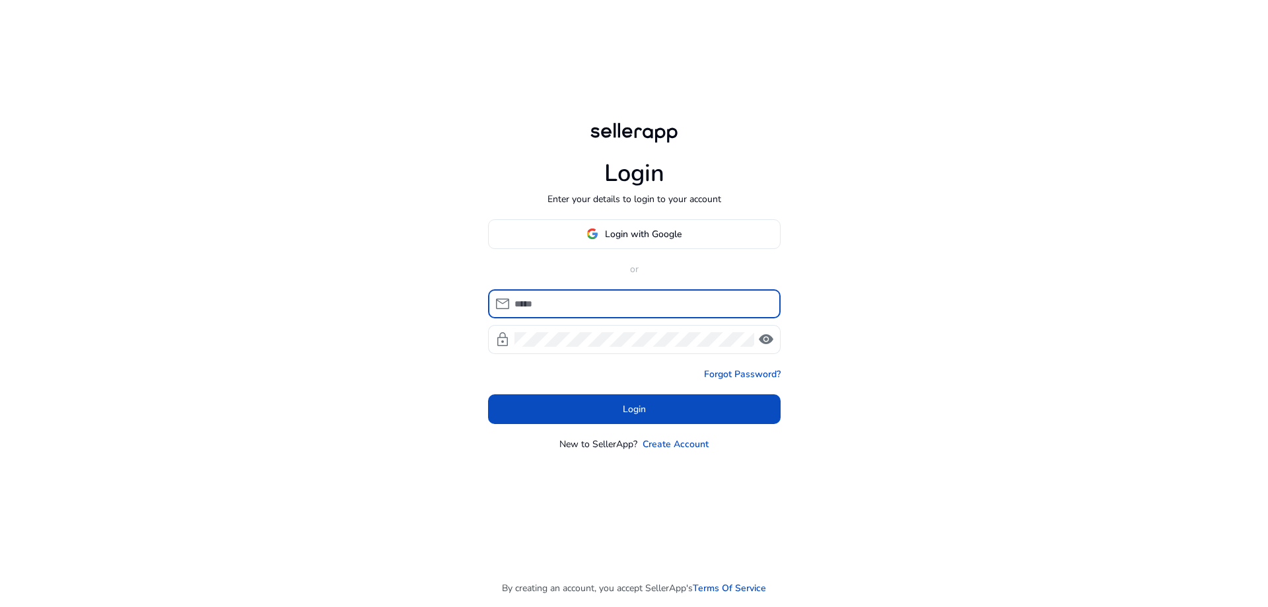 The width and height of the screenshot is (1268, 607). What do you see at coordinates (503, 339) in the screenshot?
I see `span: lock` at bounding box center [503, 339].